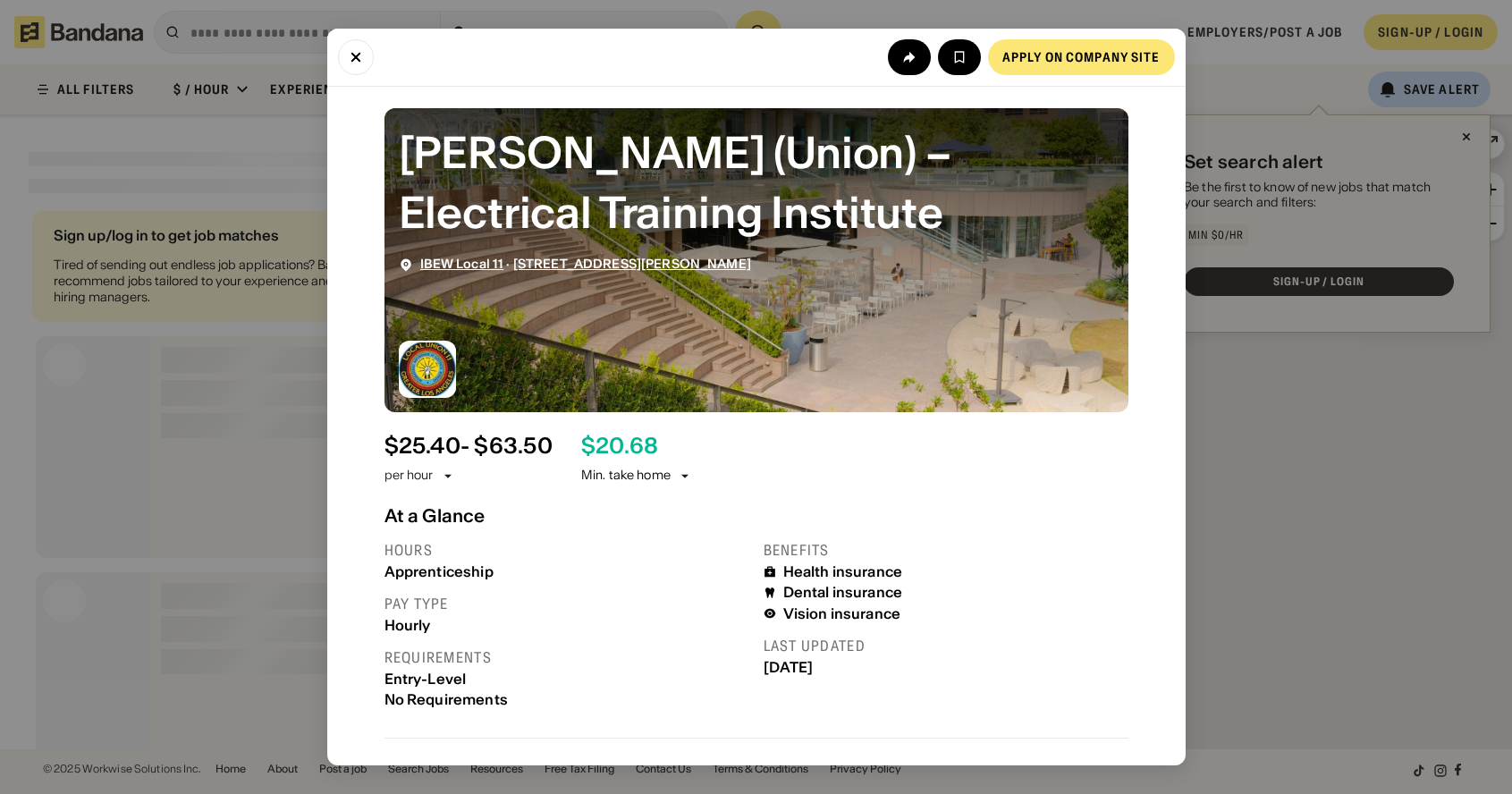 Image resolution: width=1512 pixels, height=794 pixels. I want to click on div: Wireman (Union) – Electrical Training Institute, so click(756, 182).